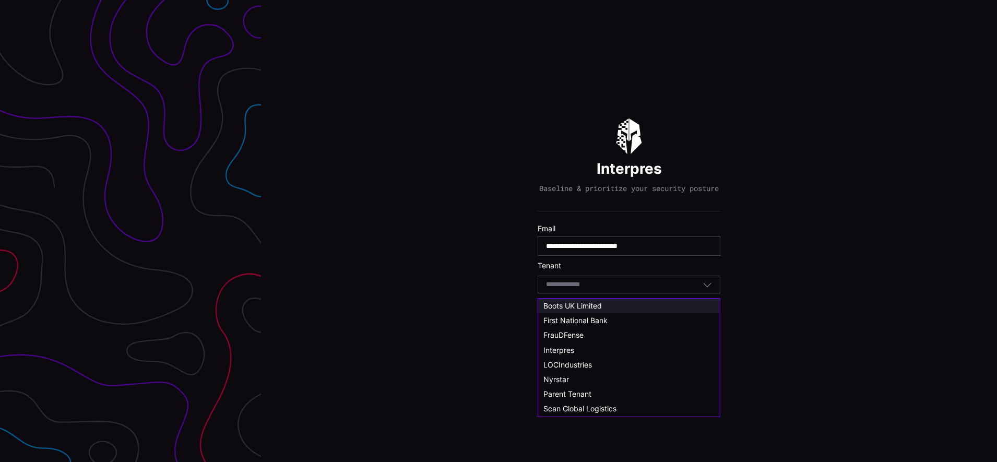 Image resolution: width=997 pixels, height=462 pixels. I want to click on span: Scan Global Logistics, so click(580, 408).